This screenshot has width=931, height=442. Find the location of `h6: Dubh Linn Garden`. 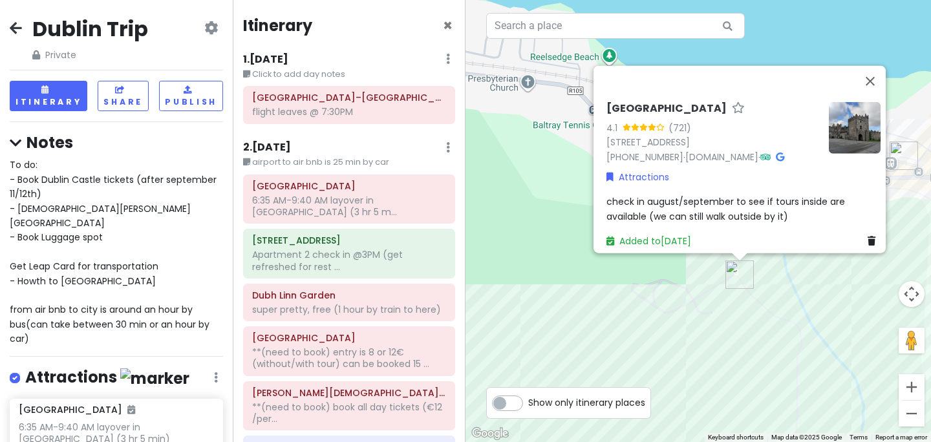

h6: Dubh Linn Garden is located at coordinates (349, 296).